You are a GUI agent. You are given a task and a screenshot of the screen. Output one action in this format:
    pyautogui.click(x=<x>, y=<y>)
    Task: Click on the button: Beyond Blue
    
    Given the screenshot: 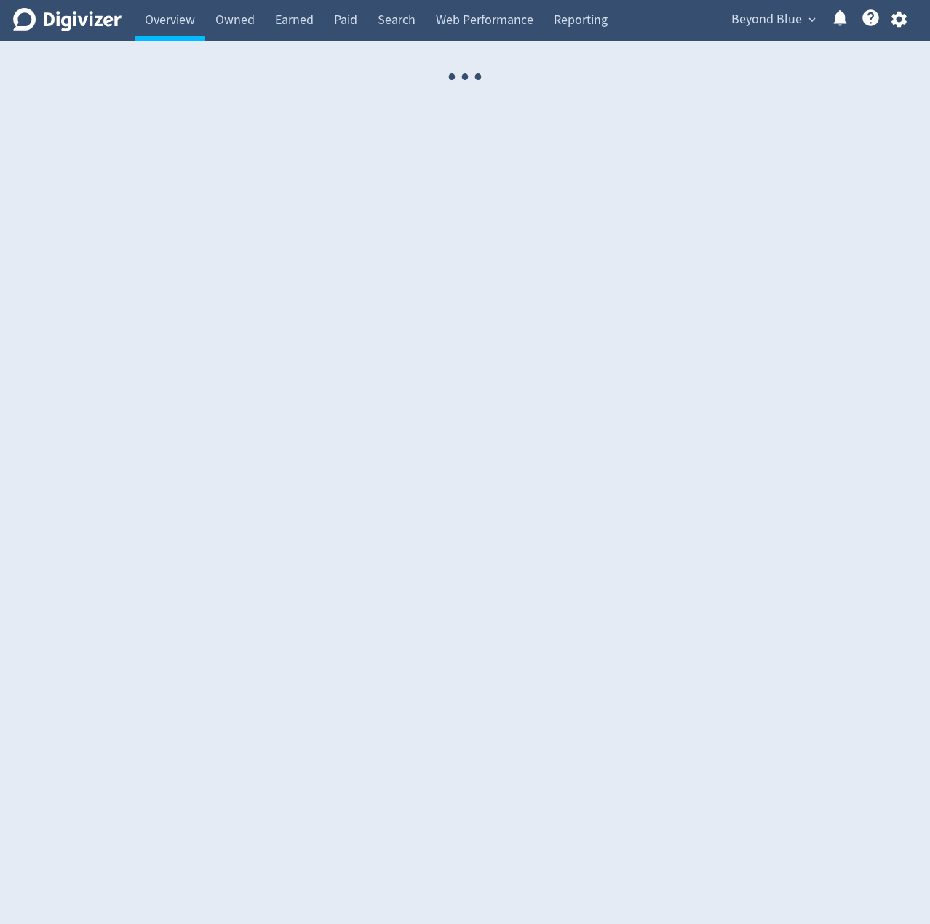 What is the action you would take?
    pyautogui.click(x=772, y=20)
    